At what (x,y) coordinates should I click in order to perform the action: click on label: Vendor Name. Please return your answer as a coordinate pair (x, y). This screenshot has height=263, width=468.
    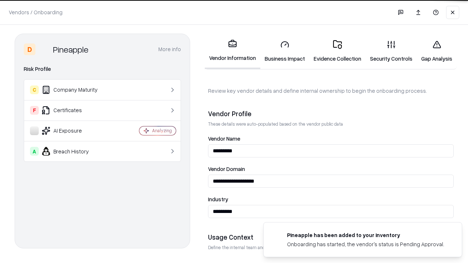
    Looking at the image, I should click on (331, 139).